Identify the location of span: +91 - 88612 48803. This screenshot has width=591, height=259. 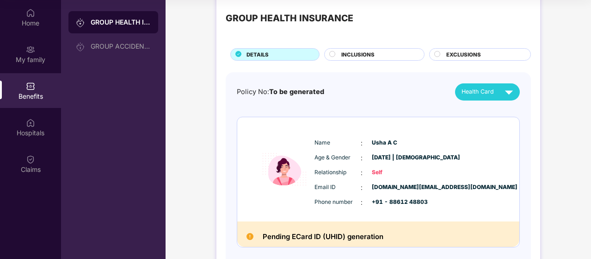
(395, 202).